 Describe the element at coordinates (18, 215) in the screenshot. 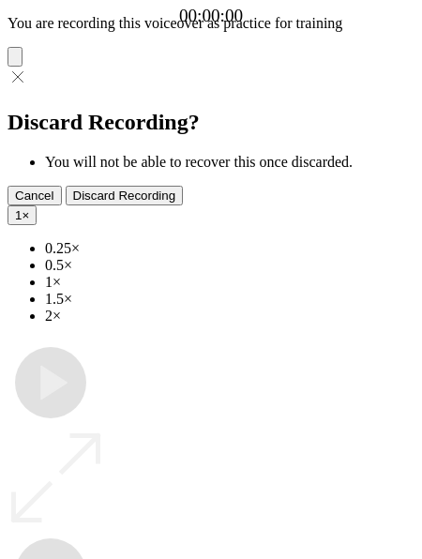

I see `span: 1` at that location.